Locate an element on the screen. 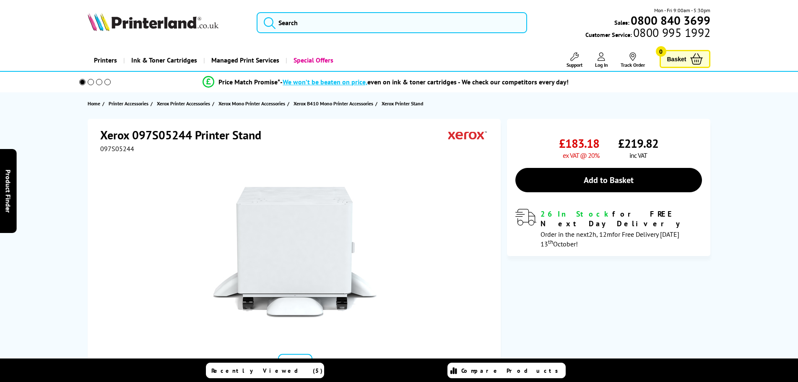 The image size is (798, 382). span: Customer Service: is located at coordinates (648, 34).